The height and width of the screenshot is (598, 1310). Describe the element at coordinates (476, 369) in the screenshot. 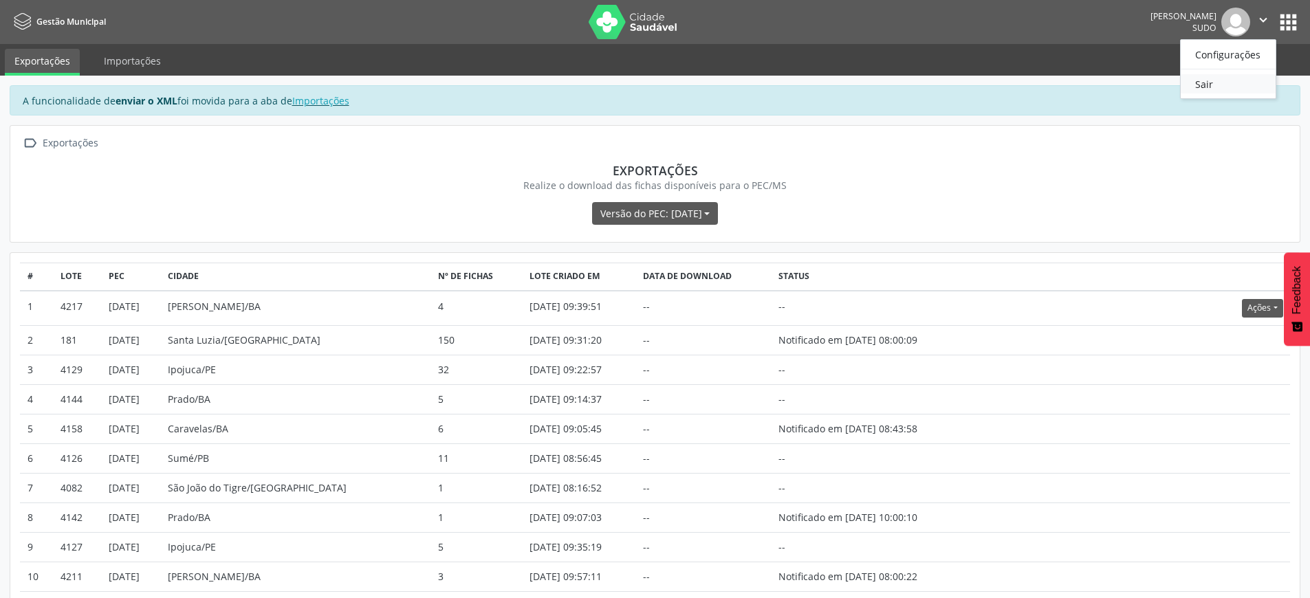

I see `td: 32` at that location.